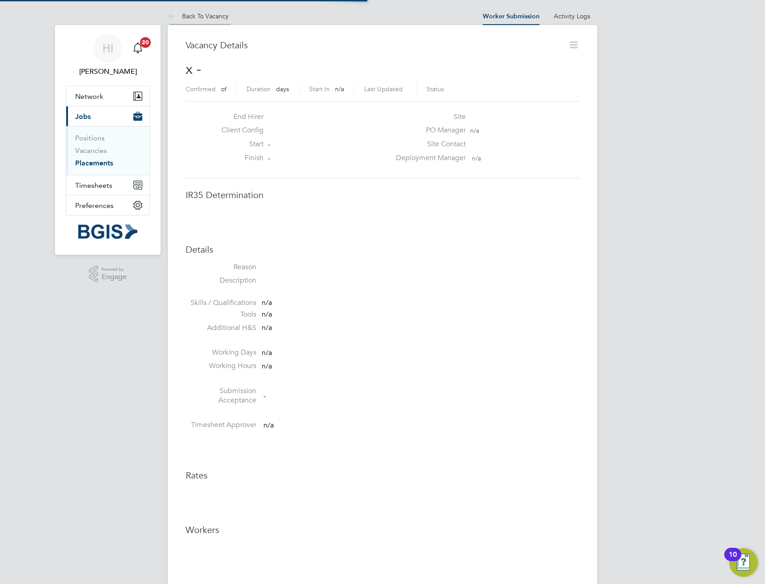 This screenshot has width=765, height=584. I want to click on span: days, so click(282, 89).